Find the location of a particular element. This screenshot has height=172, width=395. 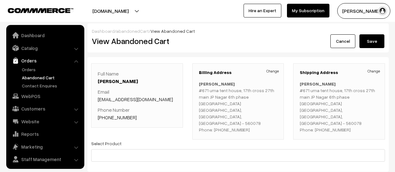

a: Contact Enquires is located at coordinates (51, 85).